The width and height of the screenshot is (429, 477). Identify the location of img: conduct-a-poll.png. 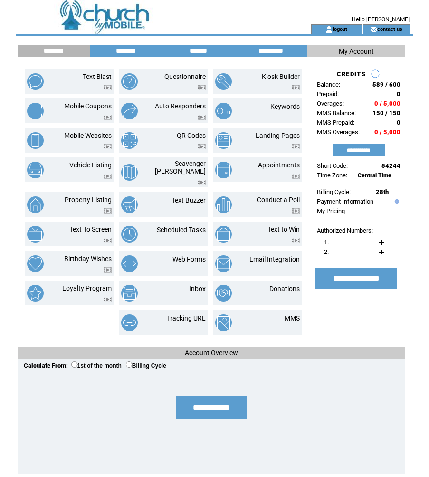
(223, 204).